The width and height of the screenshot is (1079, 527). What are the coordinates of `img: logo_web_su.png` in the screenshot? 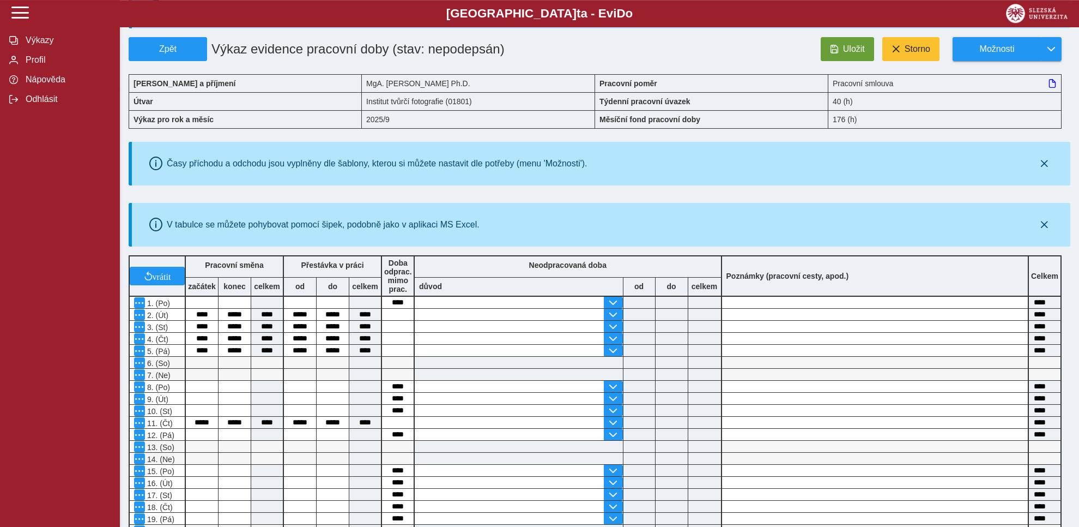 It's located at (1037, 13).